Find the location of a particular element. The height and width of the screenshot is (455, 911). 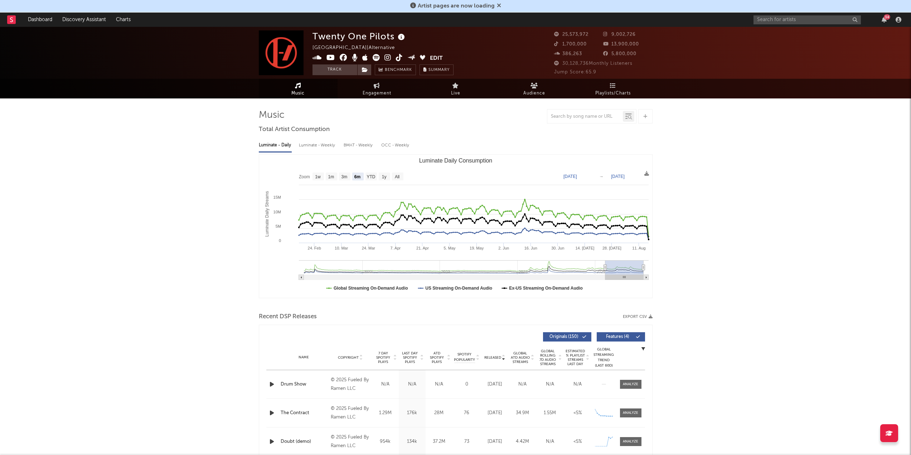

button: Export CSV is located at coordinates (638, 317).